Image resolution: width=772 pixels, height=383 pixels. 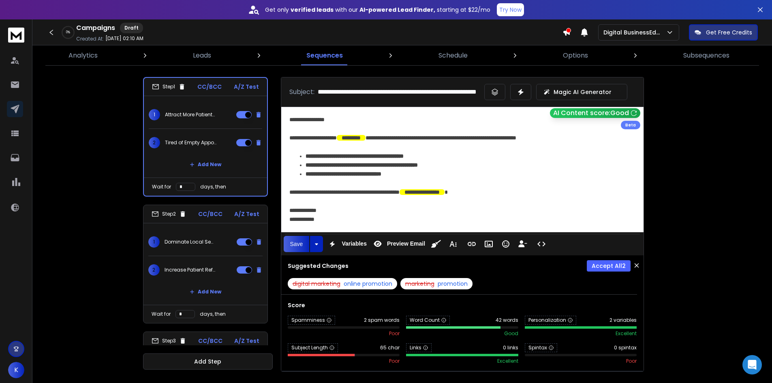 What do you see at coordinates (390, 348) in the screenshot?
I see `span: 65 char` at bounding box center [390, 348].